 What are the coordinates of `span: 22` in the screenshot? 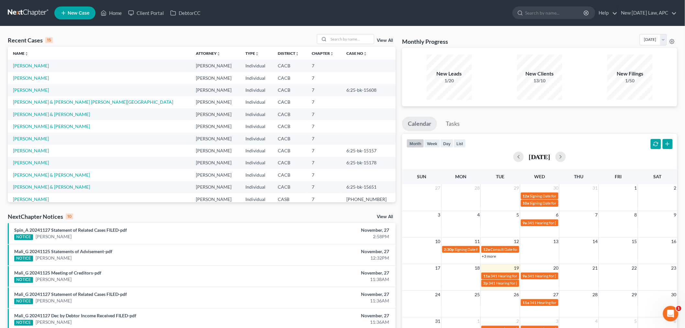 It's located at (635, 268).